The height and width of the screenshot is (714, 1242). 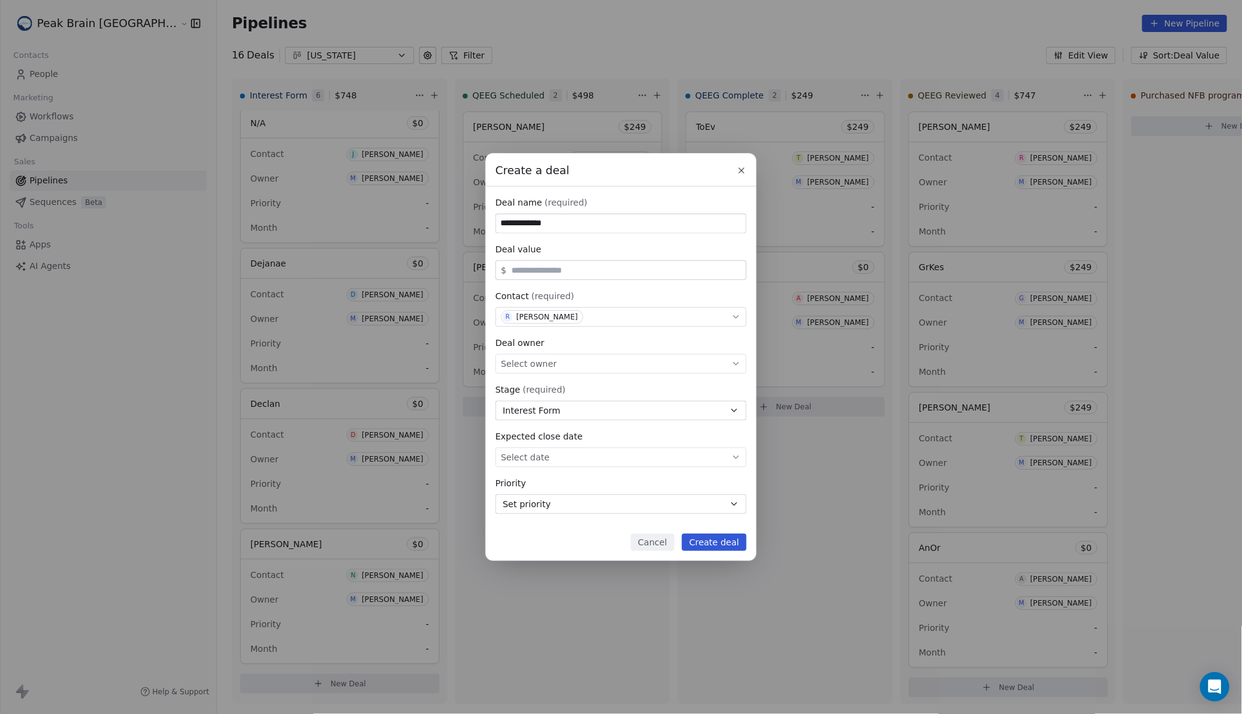 I want to click on button: Create deal, so click(x=714, y=542).